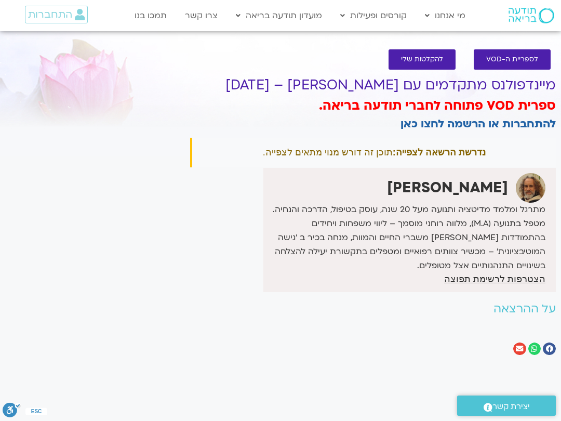  Describe the element at coordinates (201, 16) in the screenshot. I see `a: צרו קשר` at that location.